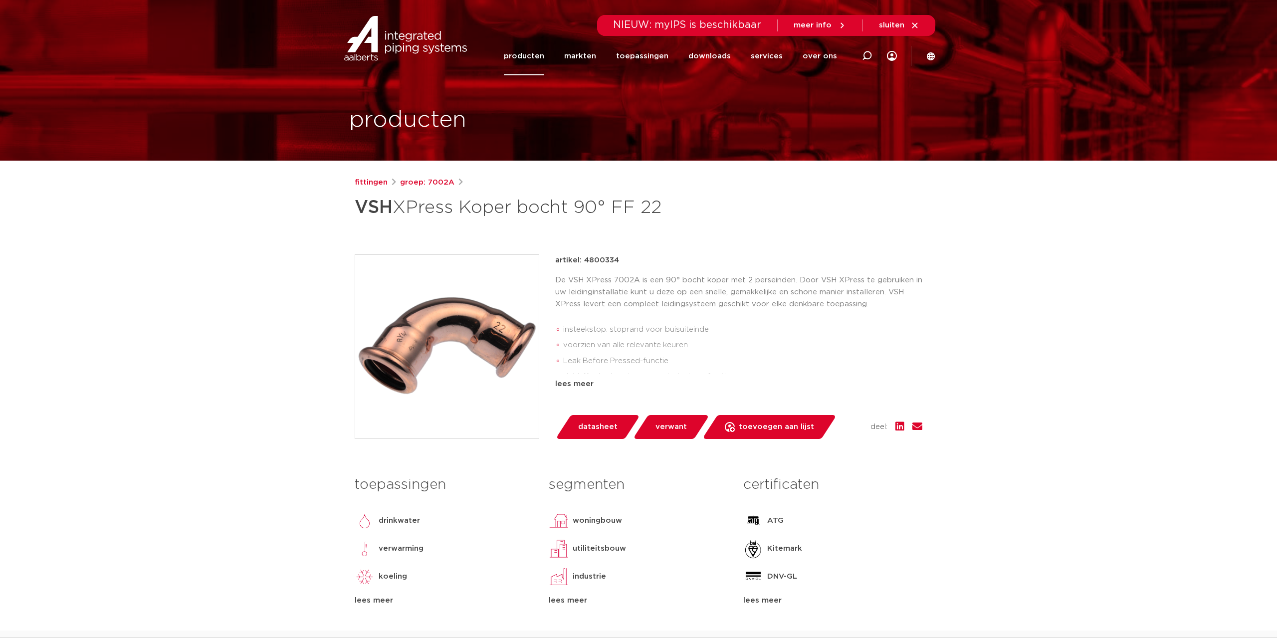 The width and height of the screenshot is (1277, 638). What do you see at coordinates (743, 377) in the screenshot?
I see `li: duidelijke herkenning van materiaal en afmeting` at bounding box center [743, 377].